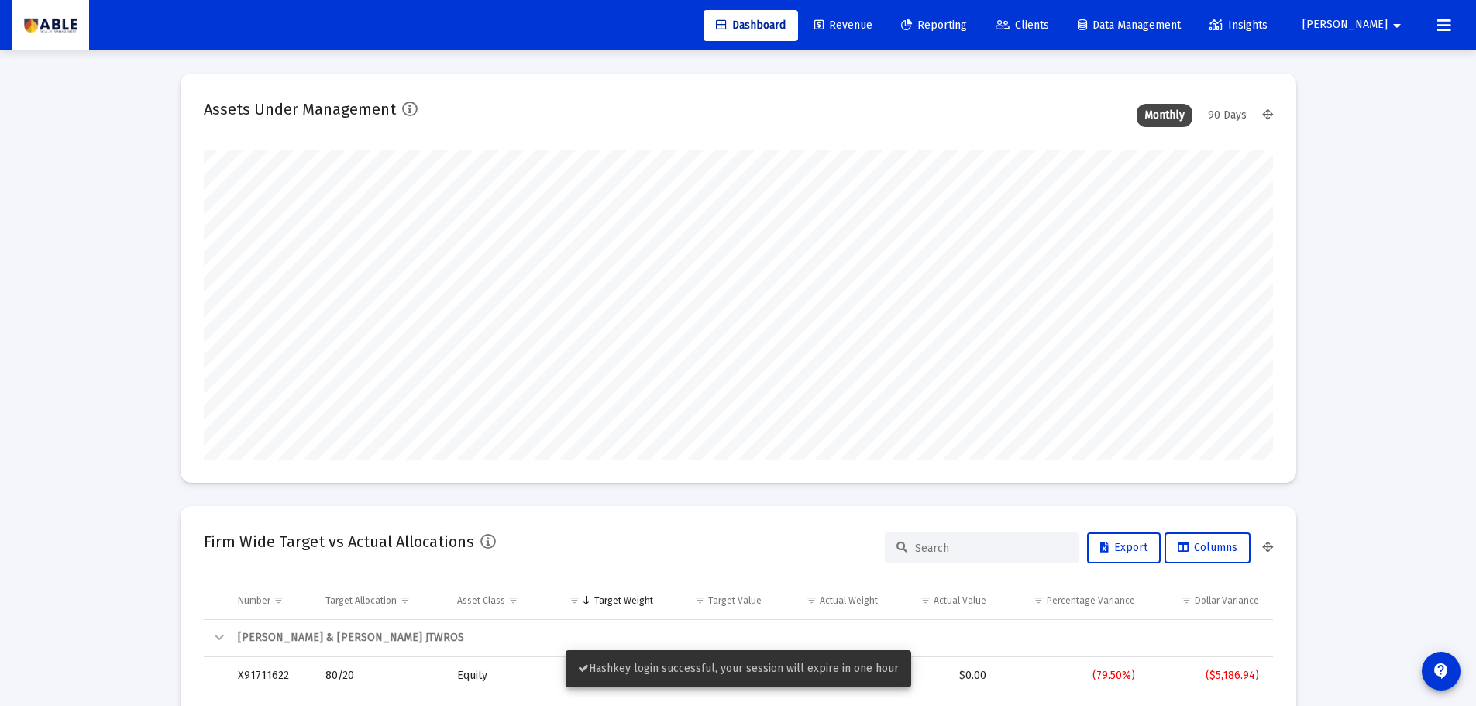  Describe the element at coordinates (811, 600) in the screenshot. I see `span: Show filter options for column 'Actual Weight'` at that location.